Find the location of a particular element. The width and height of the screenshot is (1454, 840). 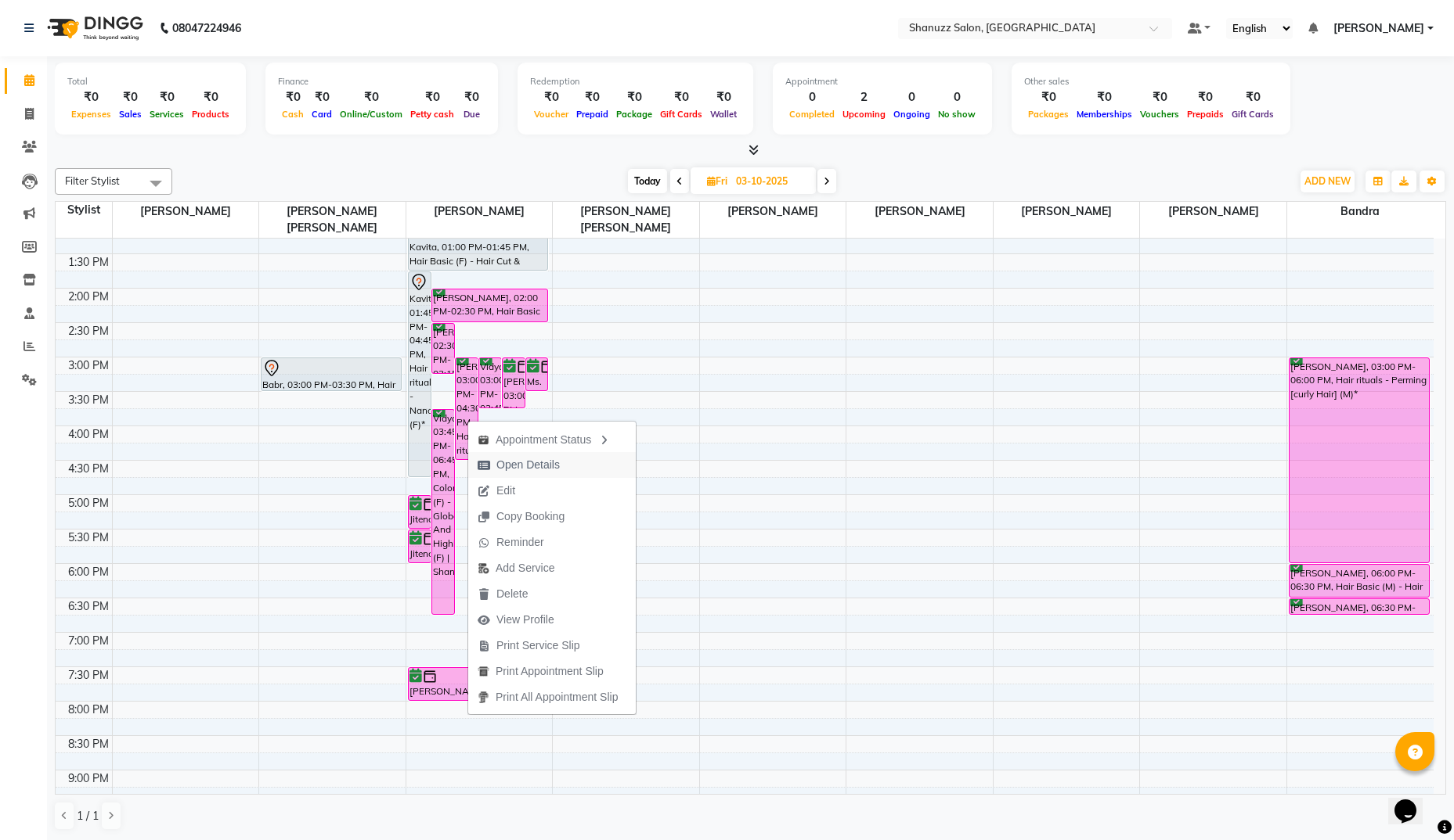

span: Ongoing is located at coordinates (911, 114).